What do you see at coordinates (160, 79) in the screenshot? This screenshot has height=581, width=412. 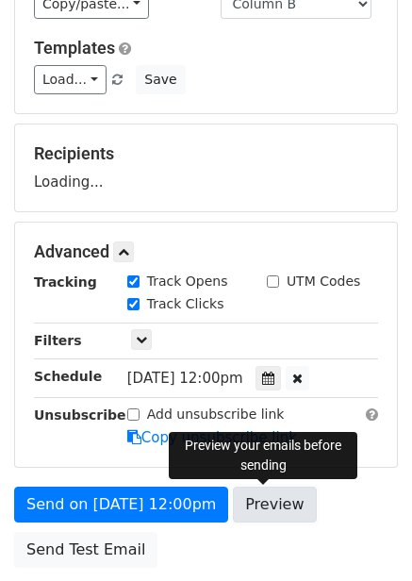 I see `button: Save` at bounding box center [160, 79].